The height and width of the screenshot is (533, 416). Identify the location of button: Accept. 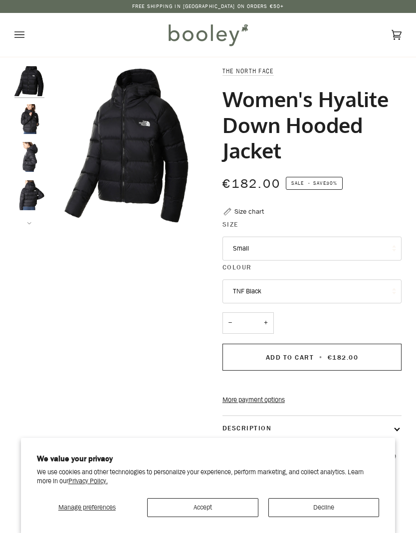
(202, 508).